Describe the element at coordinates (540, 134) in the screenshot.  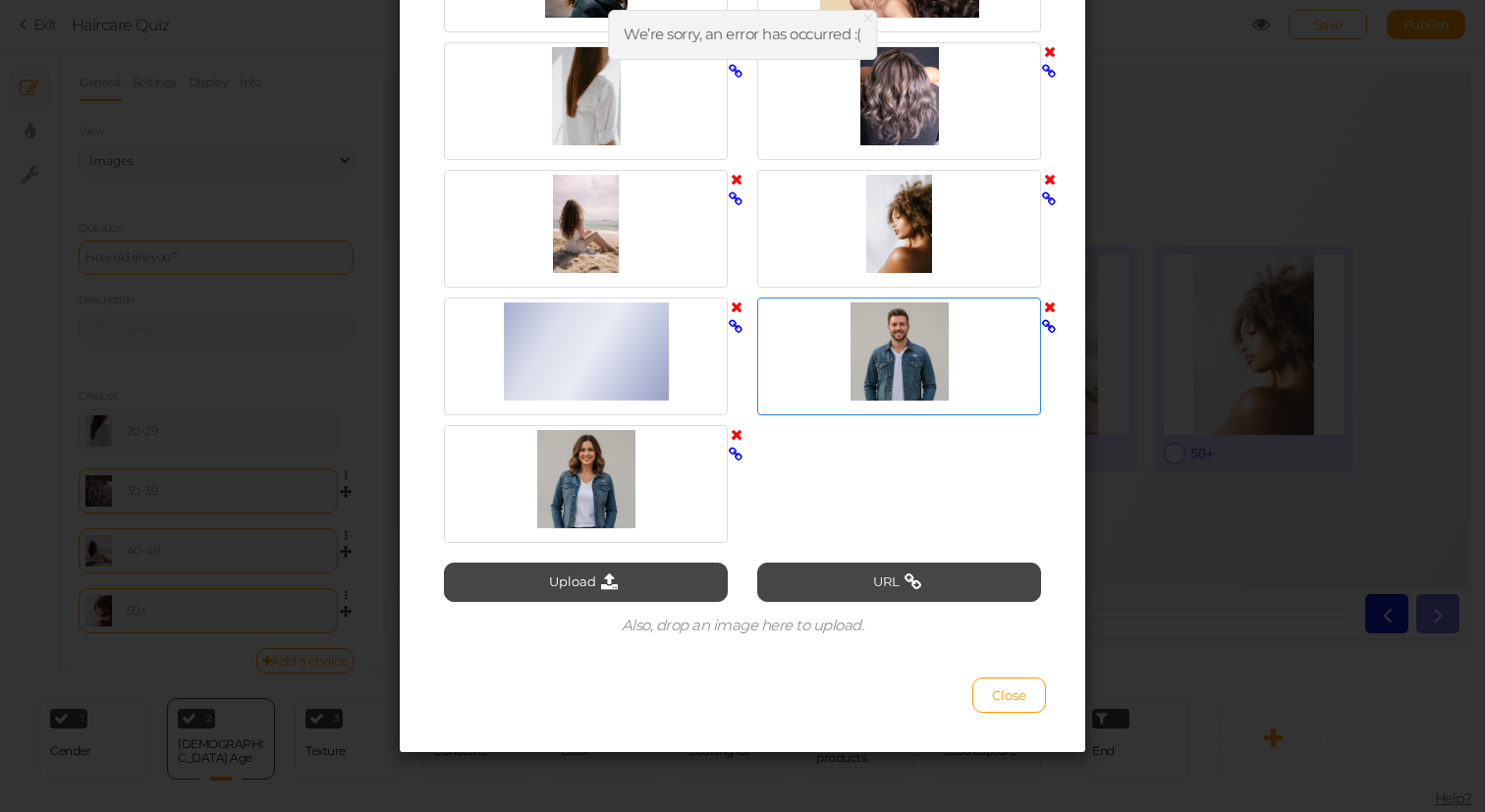
I see `div: How old are you?` at that location.